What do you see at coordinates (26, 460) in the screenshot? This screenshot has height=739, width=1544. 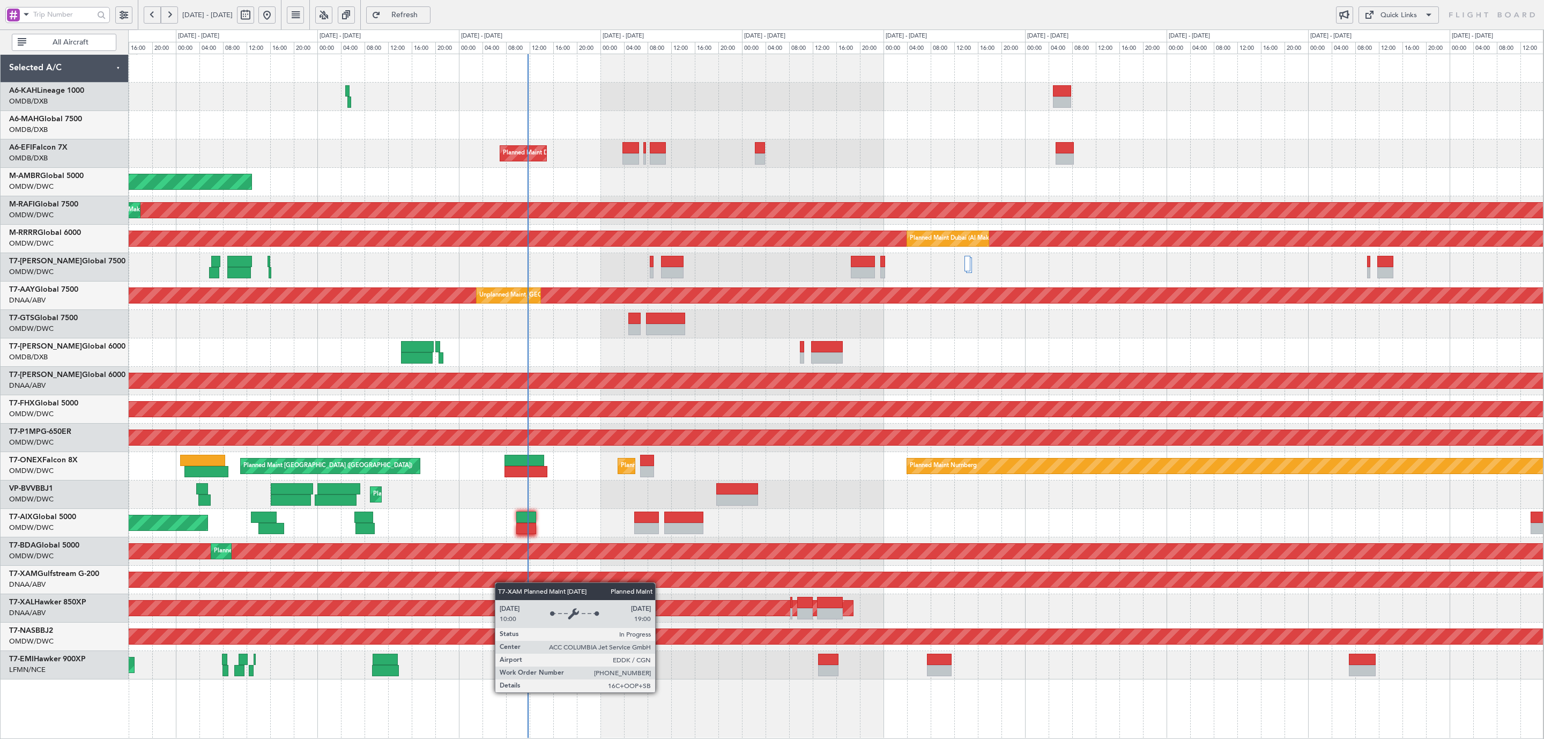 I see `span: T7-ONEX` at bounding box center [26, 460].